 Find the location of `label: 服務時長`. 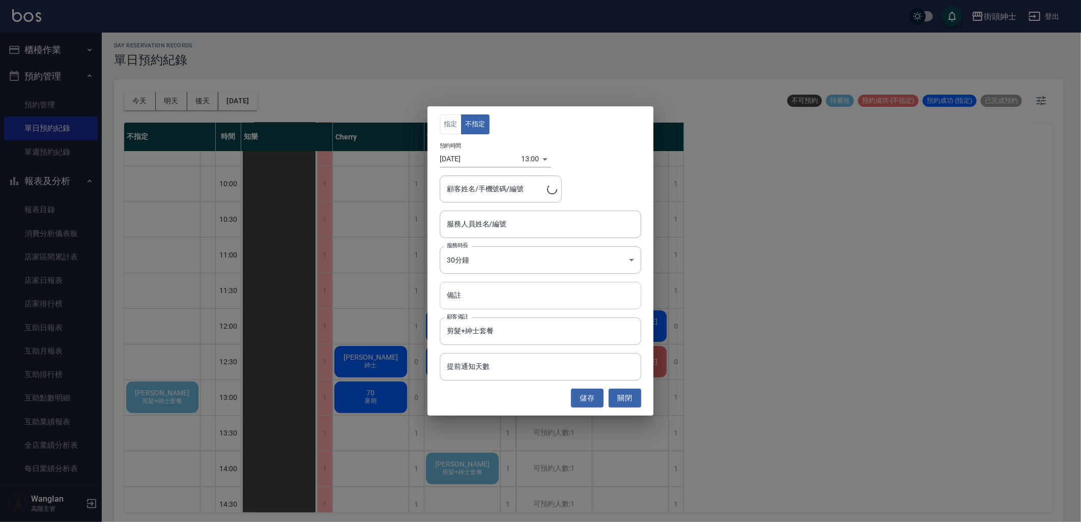

label: 服務時長 is located at coordinates (457, 245).